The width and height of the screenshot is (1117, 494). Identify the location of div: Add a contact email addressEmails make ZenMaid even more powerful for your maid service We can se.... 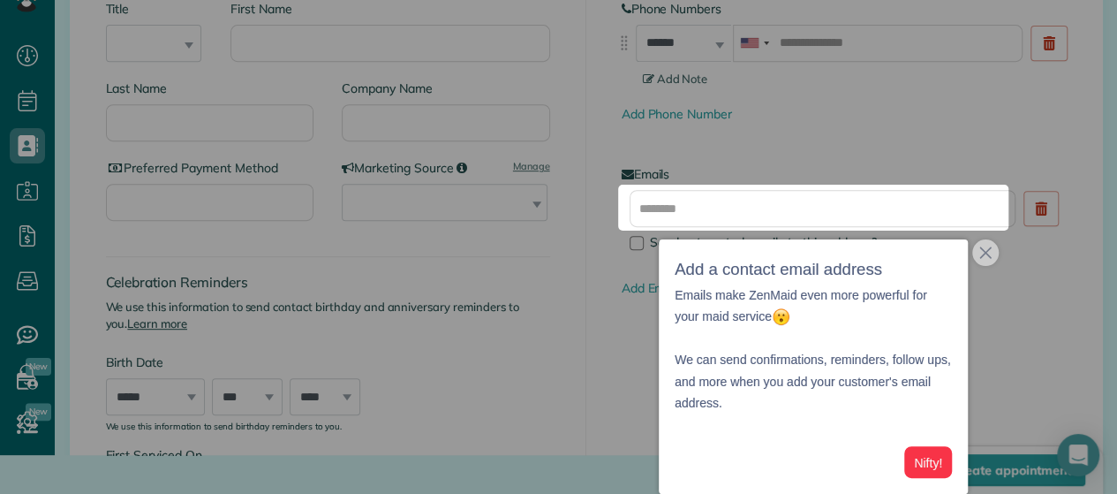
(813, 366).